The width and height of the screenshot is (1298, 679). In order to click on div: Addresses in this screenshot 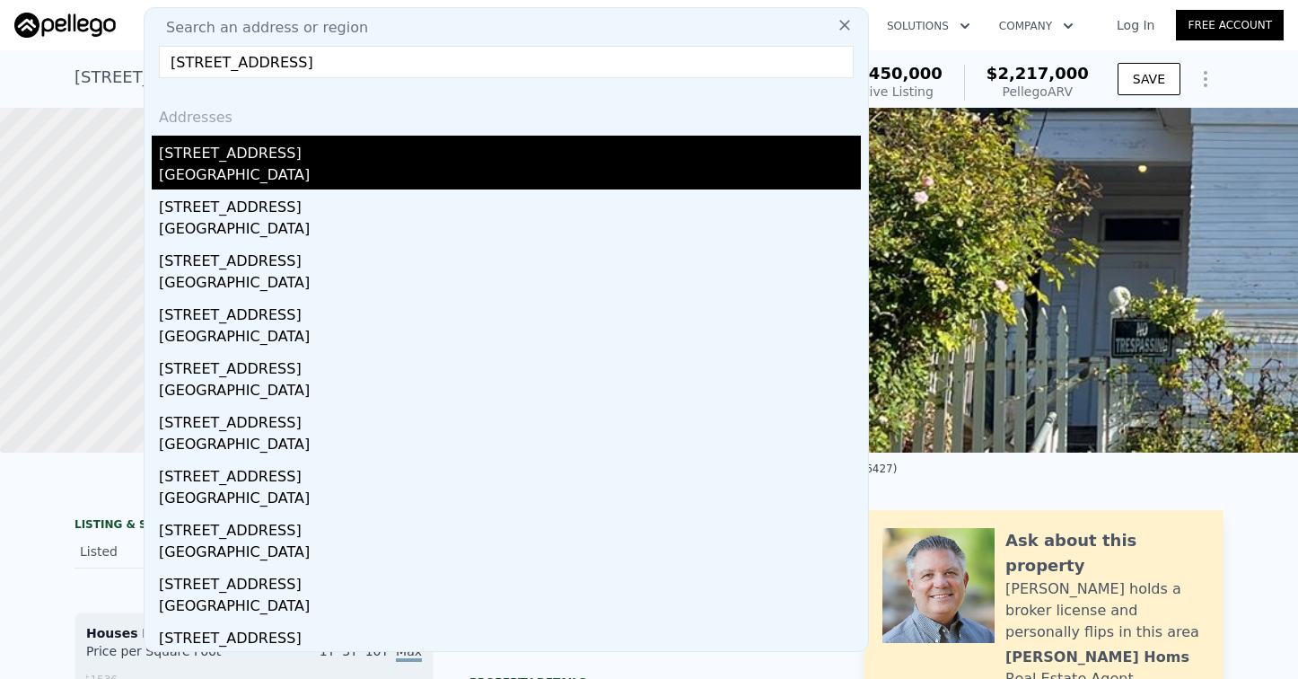, I will do `click(506, 114)`.